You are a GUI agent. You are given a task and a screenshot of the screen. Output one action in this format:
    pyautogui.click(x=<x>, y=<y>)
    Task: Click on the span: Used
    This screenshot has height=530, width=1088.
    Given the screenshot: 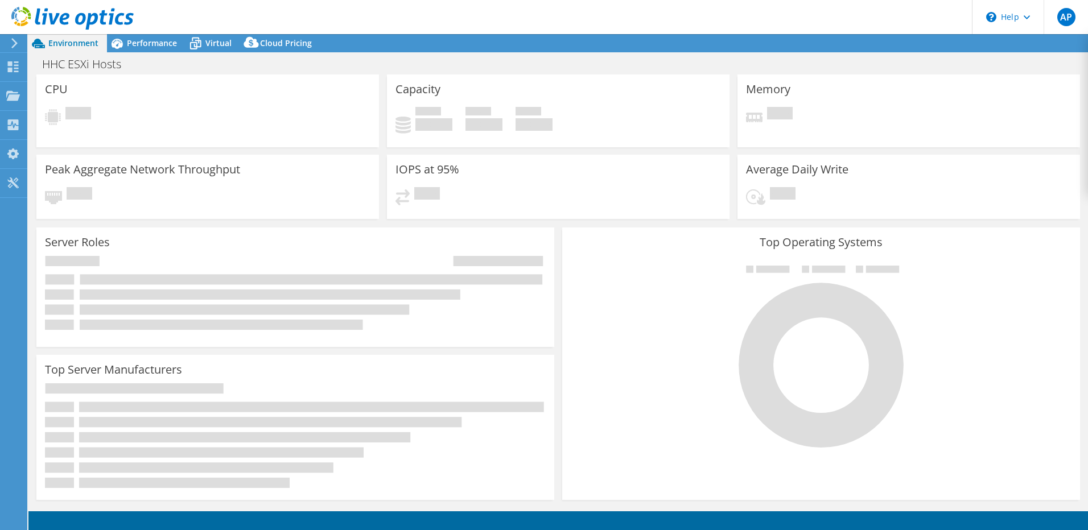 What is the action you would take?
    pyautogui.click(x=428, y=113)
    